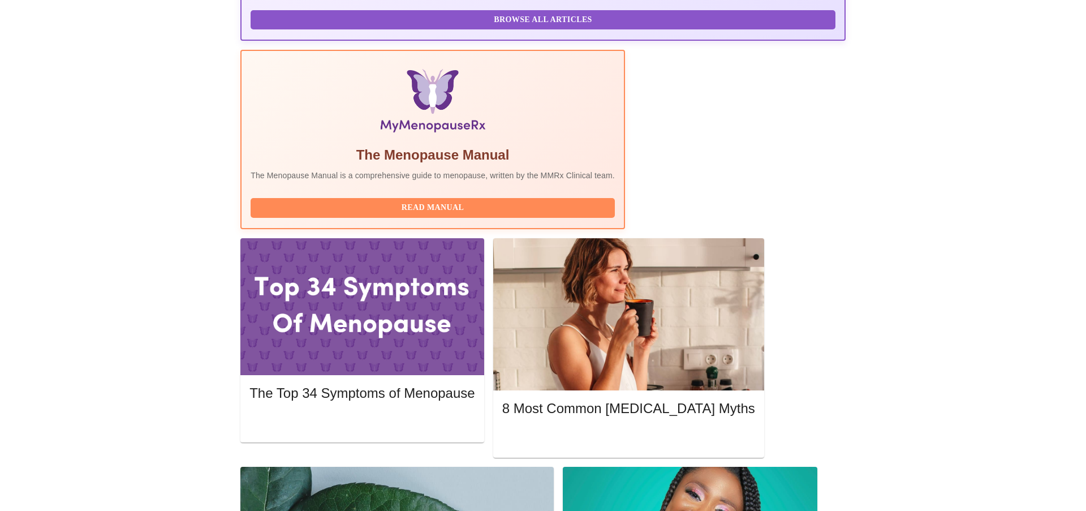 This screenshot has width=1086, height=511. Describe the element at coordinates (544, 19) in the screenshot. I see `a: Browse All Articles` at that location.